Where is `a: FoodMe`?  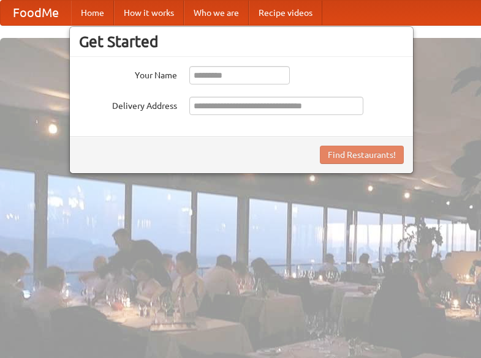
a: FoodMe is located at coordinates (36, 13).